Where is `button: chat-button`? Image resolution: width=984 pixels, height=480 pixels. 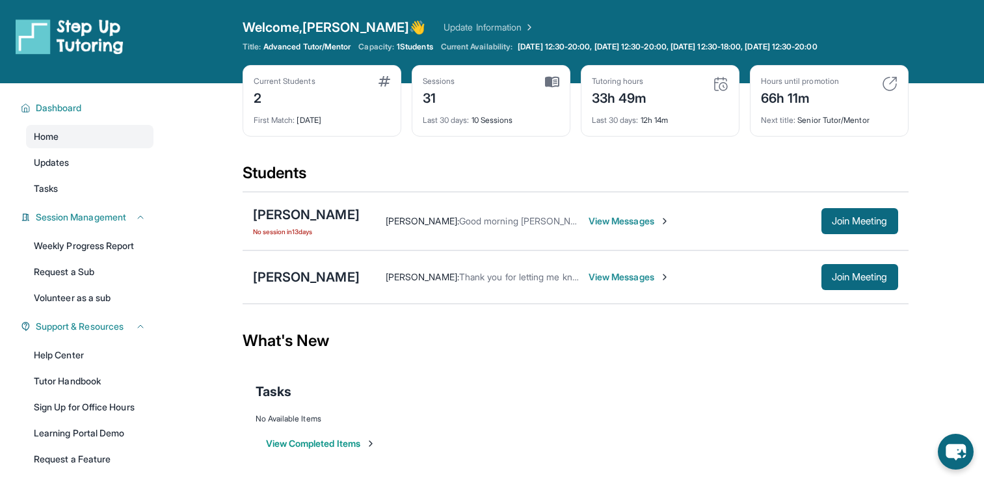 button: chat-button is located at coordinates (955, 451).